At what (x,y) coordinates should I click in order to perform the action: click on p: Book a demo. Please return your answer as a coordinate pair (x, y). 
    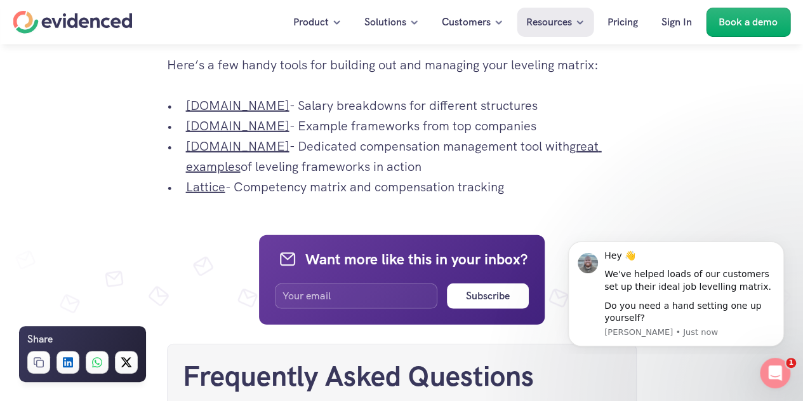
    Looking at the image, I should click on (748, 22).